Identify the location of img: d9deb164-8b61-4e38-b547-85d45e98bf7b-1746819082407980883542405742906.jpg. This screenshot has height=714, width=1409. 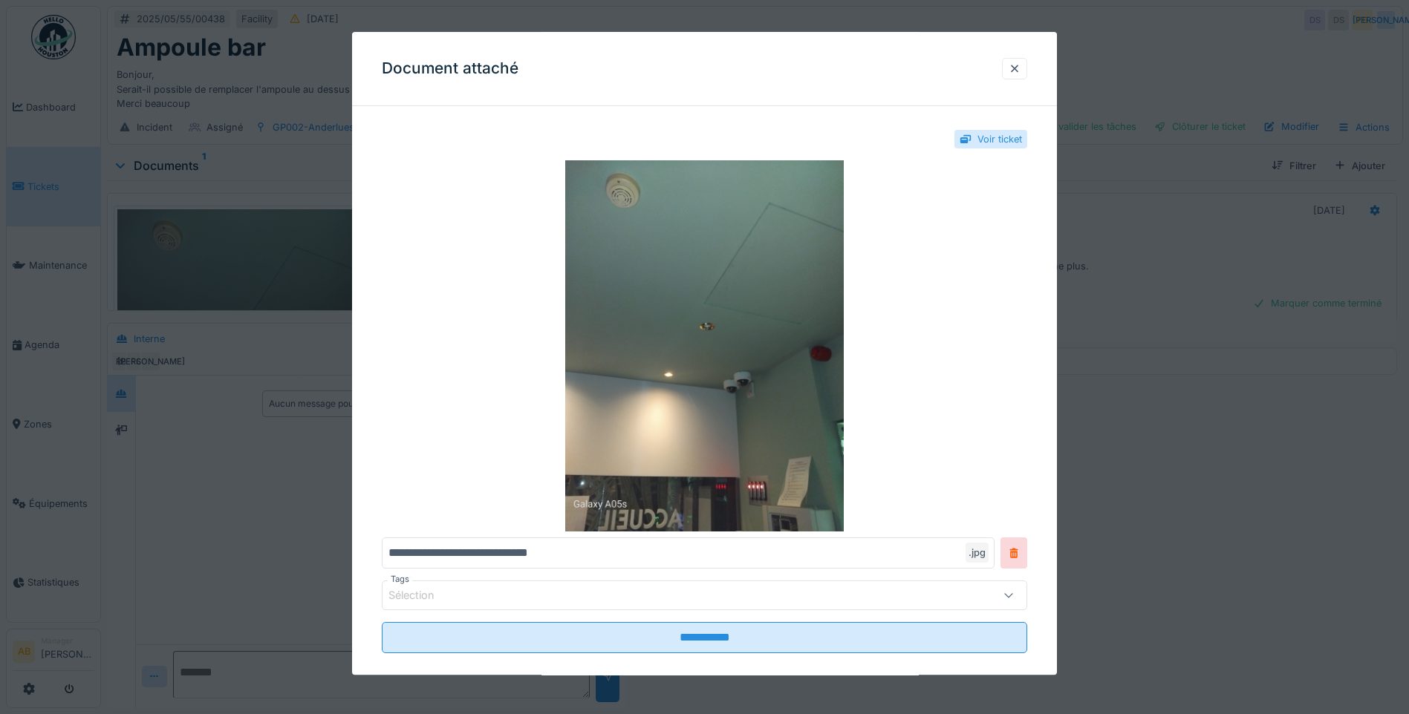
(704, 346).